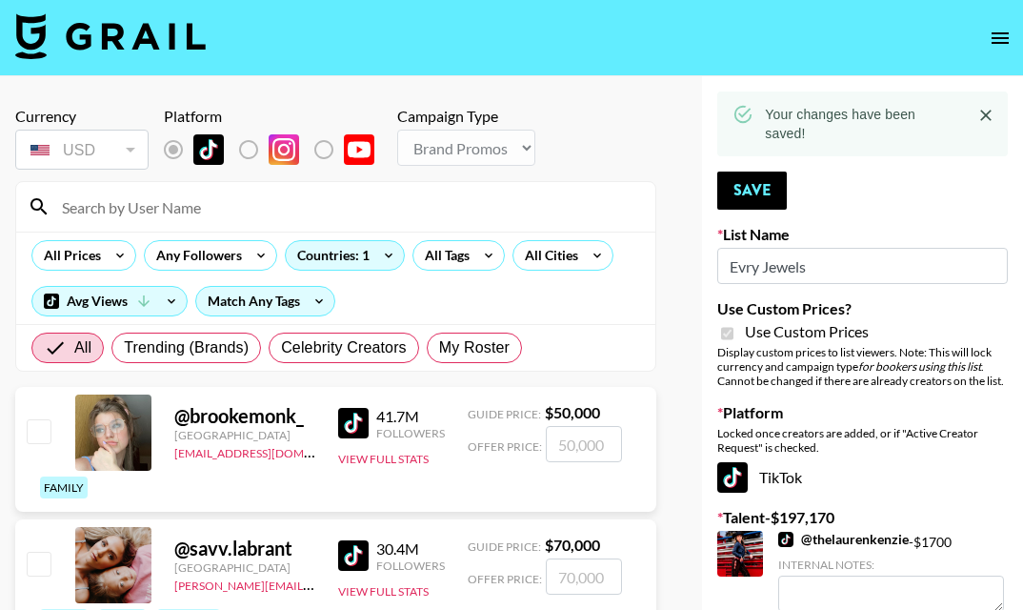 This screenshot has height=610, width=1023. Describe the element at coordinates (862, 477) in the screenshot. I see `div: TikTok` at that location.